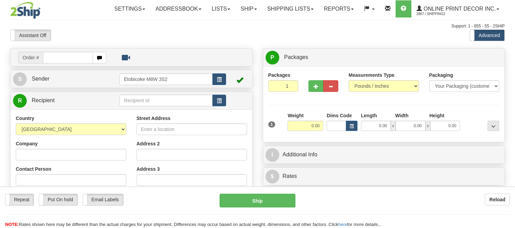 The width and height of the screenshot is (515, 228). What do you see at coordinates (248, 9) in the screenshot?
I see `a: Ship` at bounding box center [248, 9].